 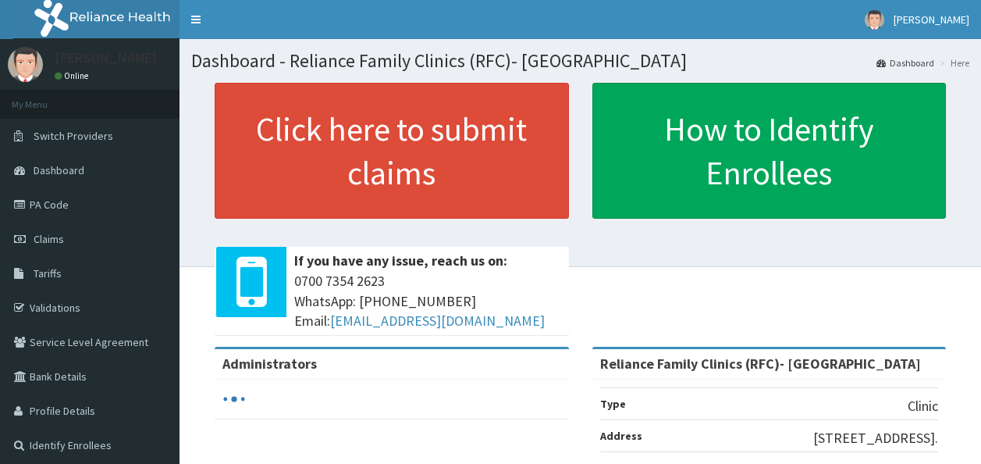 I want to click on span: Claims, so click(x=48, y=239).